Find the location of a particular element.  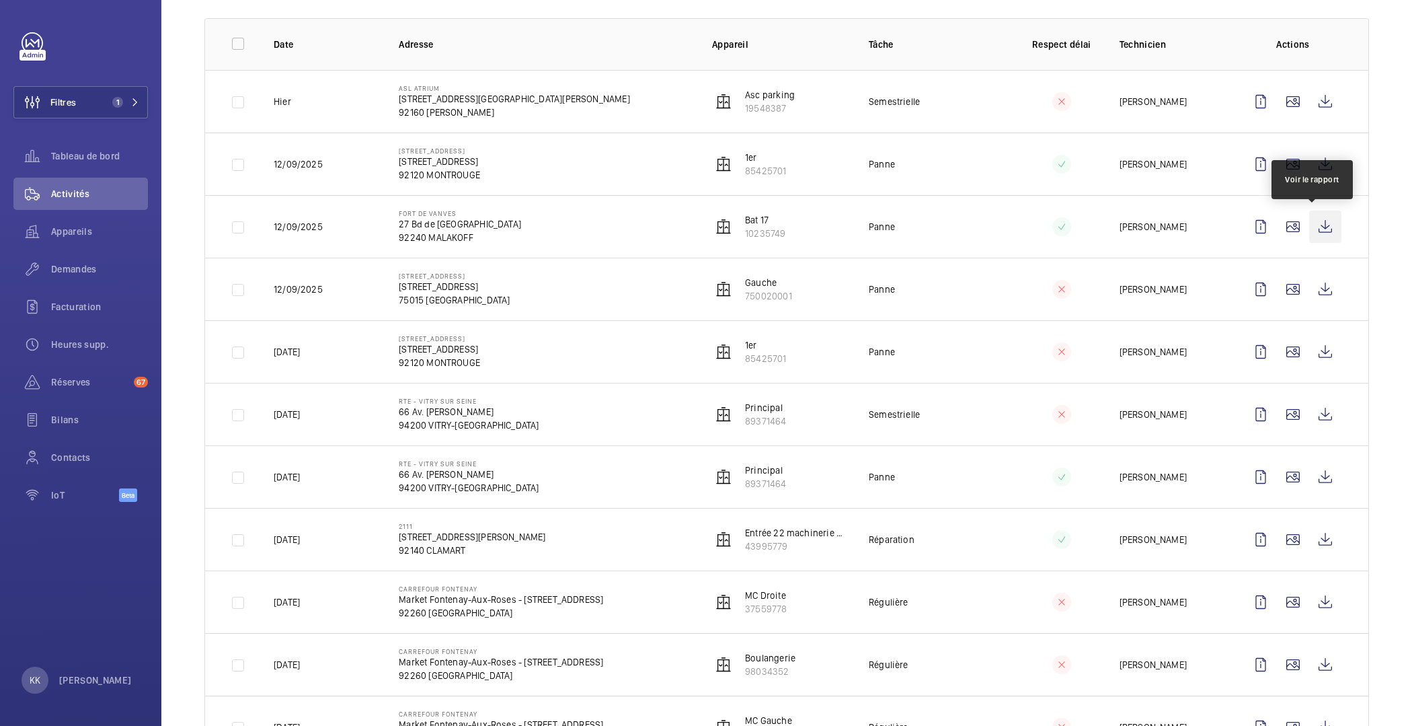

p: 43995779 is located at coordinates (796, 546).